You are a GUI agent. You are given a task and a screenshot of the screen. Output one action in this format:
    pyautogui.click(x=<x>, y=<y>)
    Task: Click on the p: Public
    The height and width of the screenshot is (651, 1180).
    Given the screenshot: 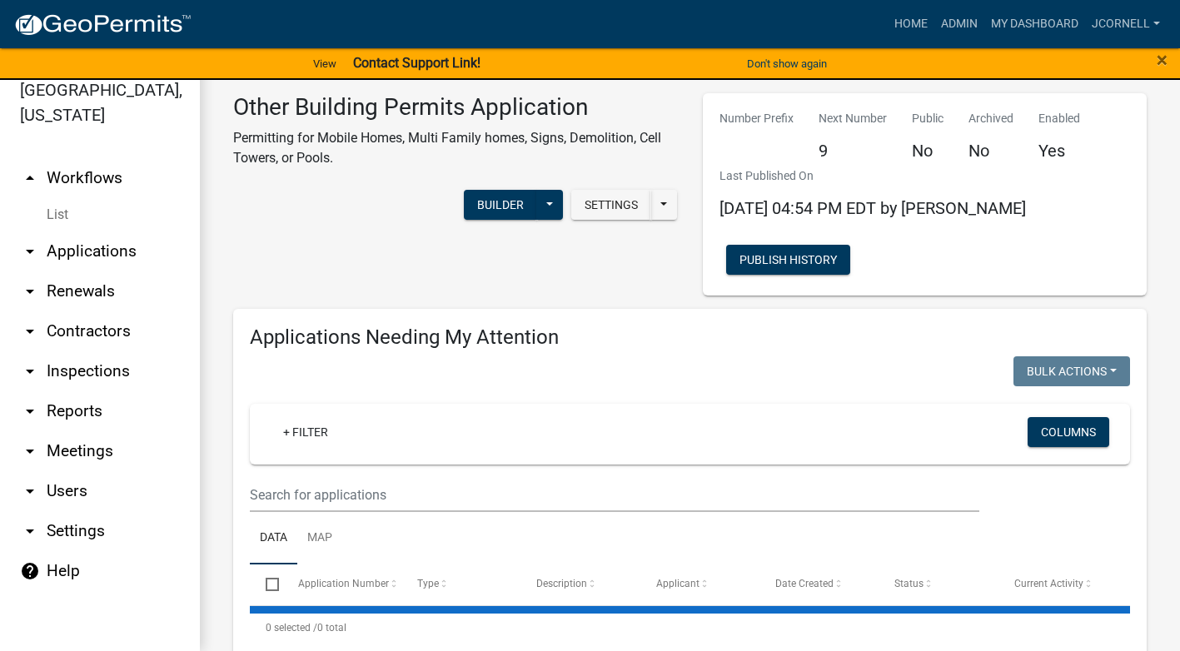 What is the action you would take?
    pyautogui.click(x=928, y=118)
    